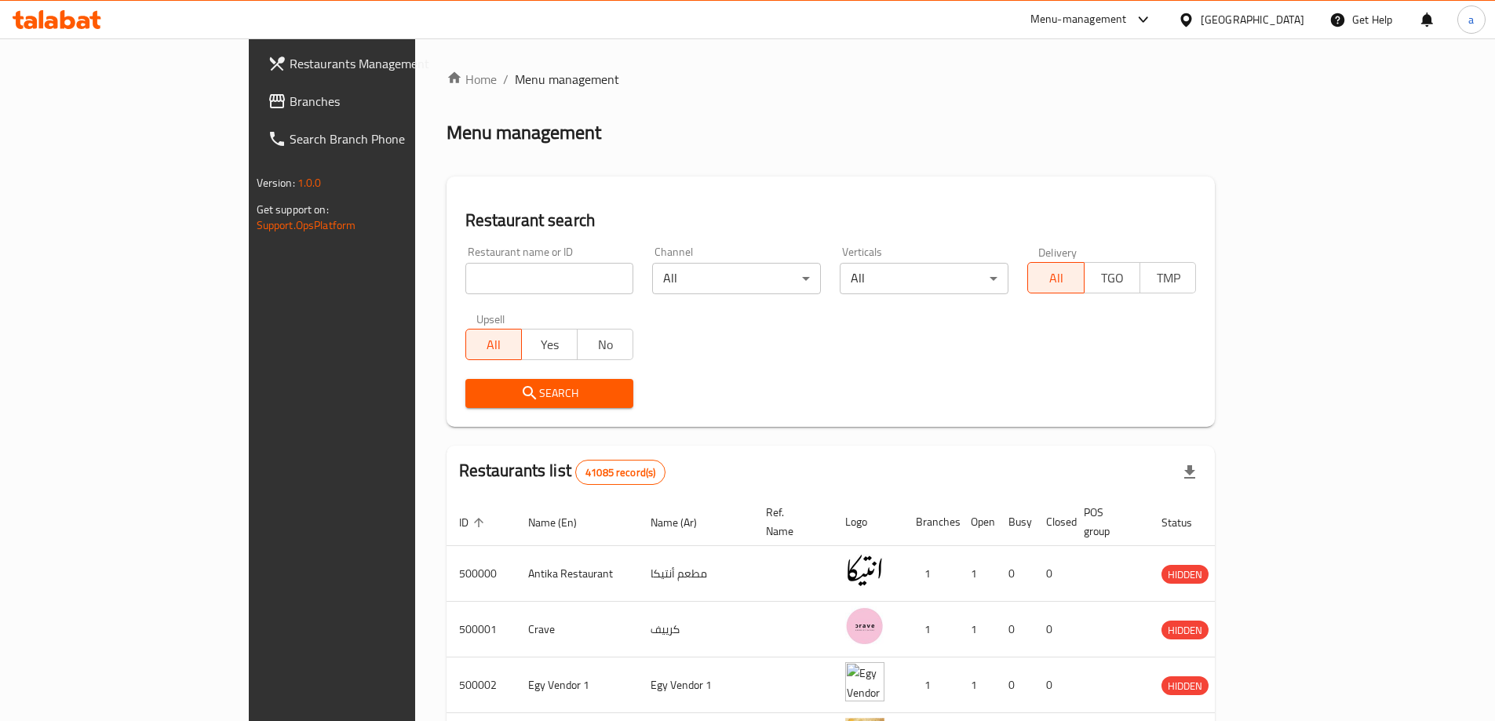  What do you see at coordinates (1112, 278) in the screenshot?
I see `span: TGO` at bounding box center [1112, 278].